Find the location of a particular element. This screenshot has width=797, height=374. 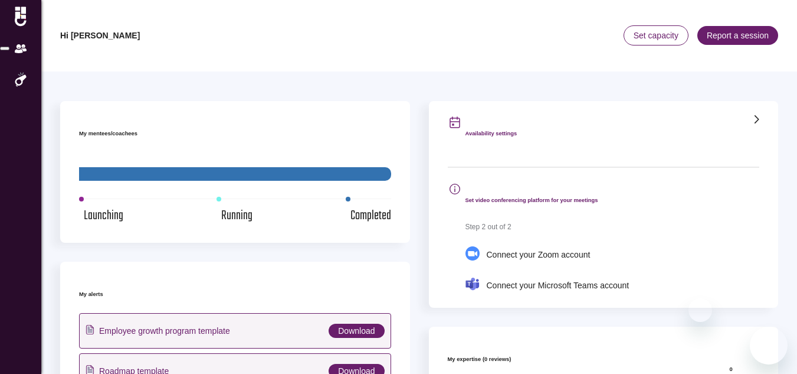

span: Connect your Zoom account is located at coordinates (539, 255).